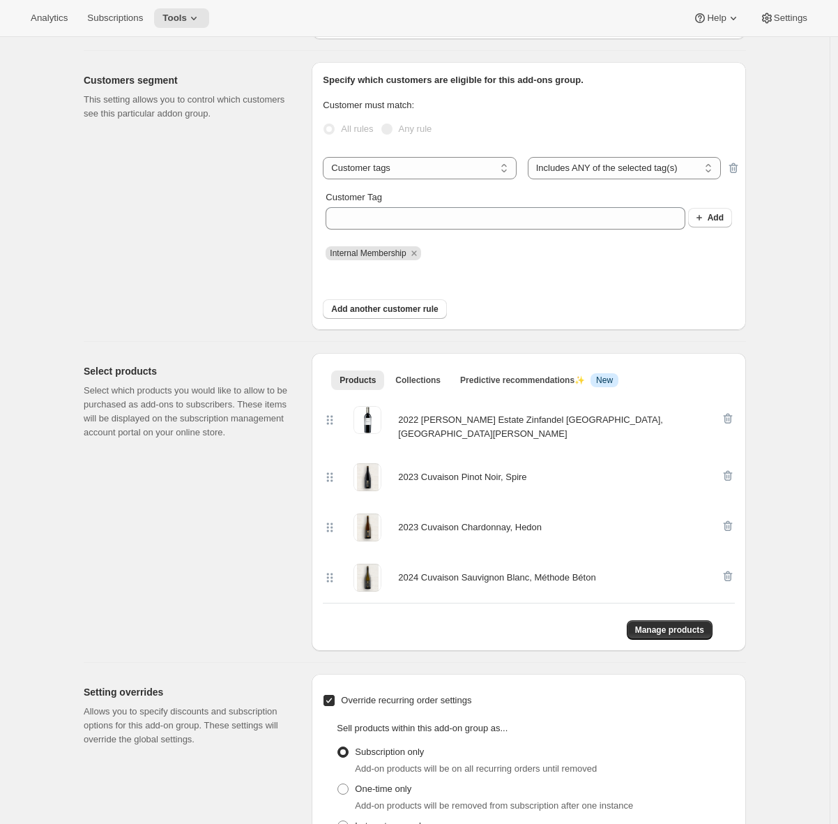 Image resolution: width=838 pixels, height=824 pixels. Describe the element at coordinates (670, 630) in the screenshot. I see `span: Manage products` at that location.